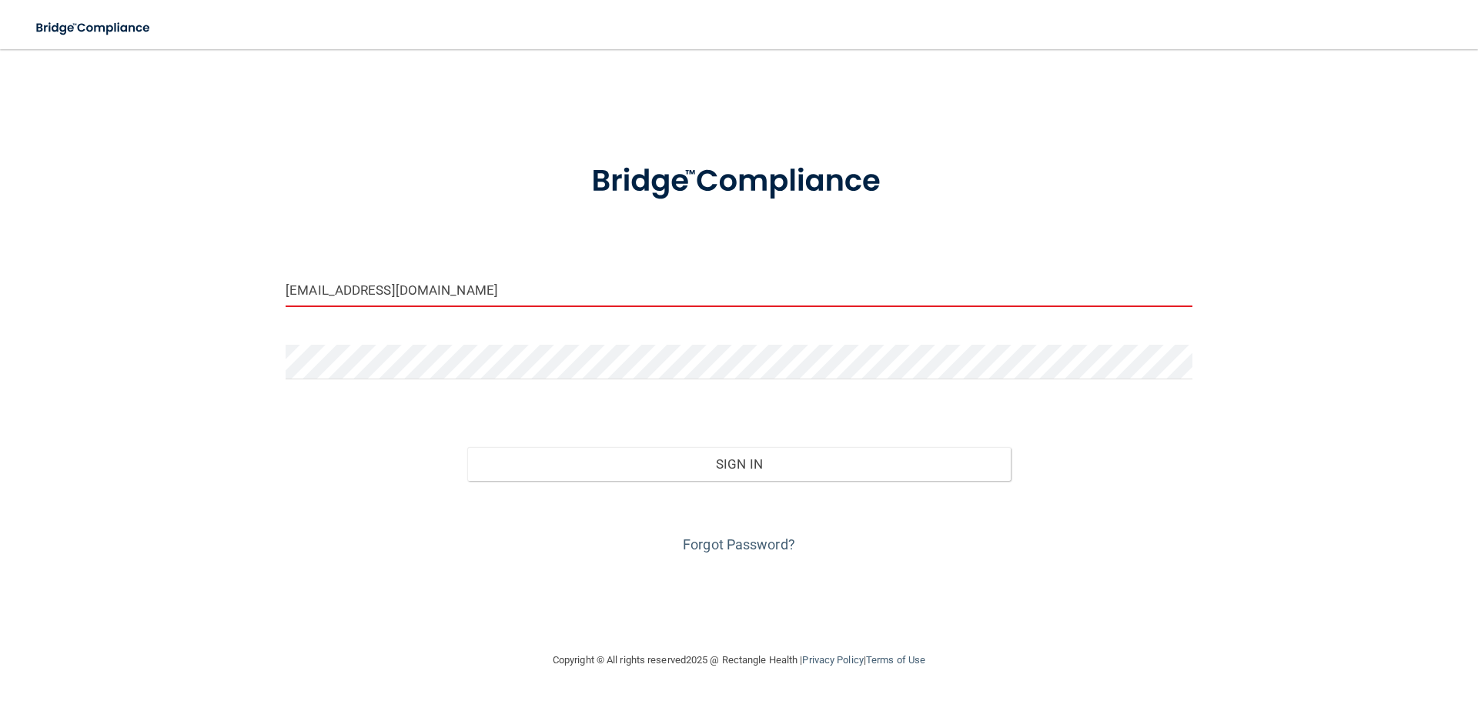 This screenshot has height=701, width=1478. What do you see at coordinates (832, 660) in the screenshot?
I see `a: Privacy Policy` at bounding box center [832, 660].